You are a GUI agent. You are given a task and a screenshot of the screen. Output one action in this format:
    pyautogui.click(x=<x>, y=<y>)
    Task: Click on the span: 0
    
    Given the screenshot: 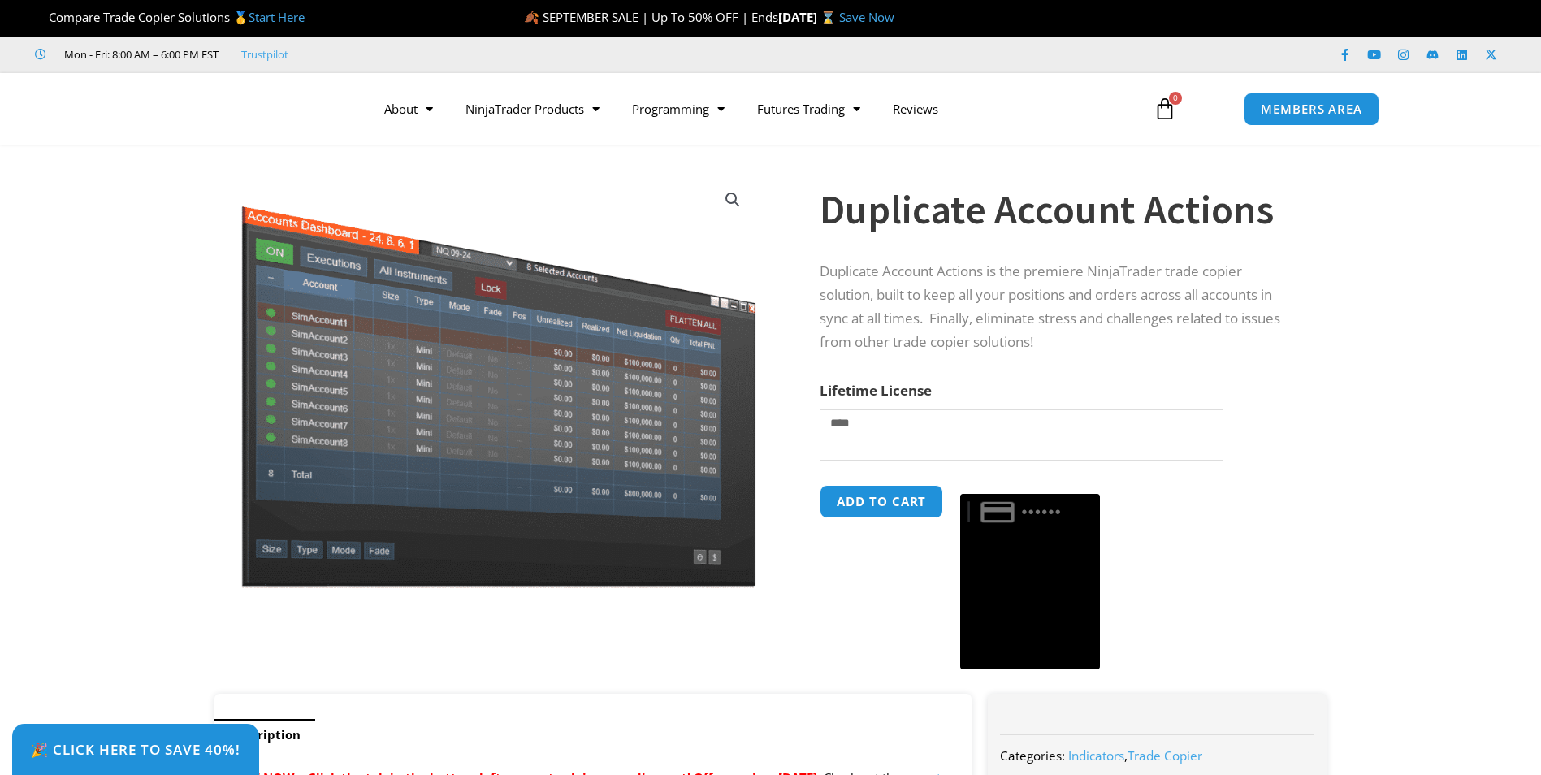 What is the action you would take?
    pyautogui.click(x=1176, y=98)
    